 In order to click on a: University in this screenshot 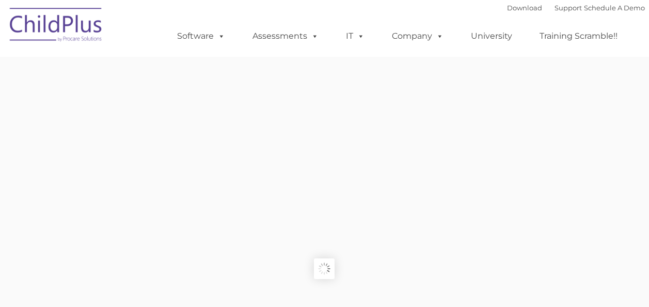, I will do `click(491, 36)`.